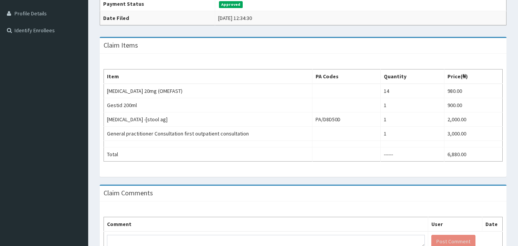  Describe the element at coordinates (412, 77) in the screenshot. I see `th: Quantity` at that location.